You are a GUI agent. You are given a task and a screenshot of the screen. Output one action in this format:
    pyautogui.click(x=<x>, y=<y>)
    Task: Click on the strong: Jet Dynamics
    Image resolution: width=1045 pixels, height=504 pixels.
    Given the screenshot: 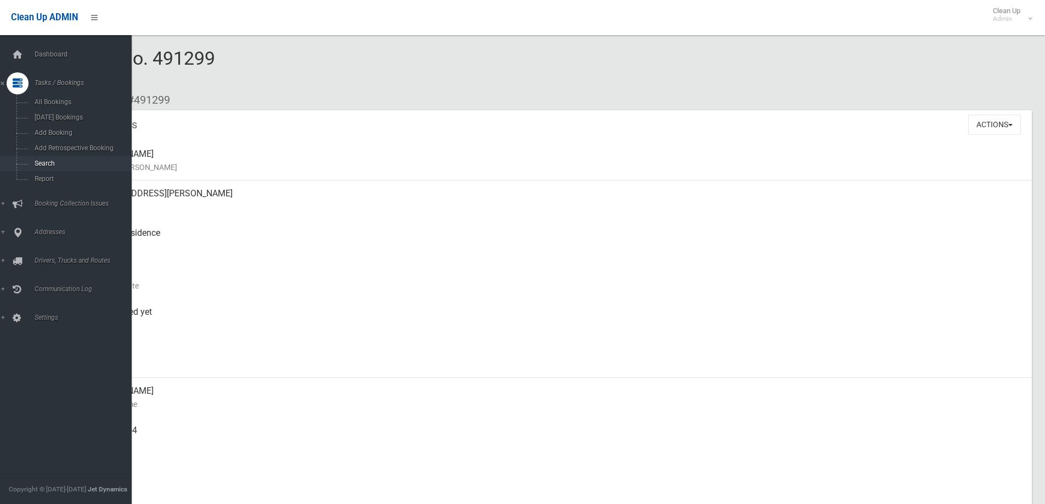 What is the action you would take?
    pyautogui.click(x=108, y=489)
    